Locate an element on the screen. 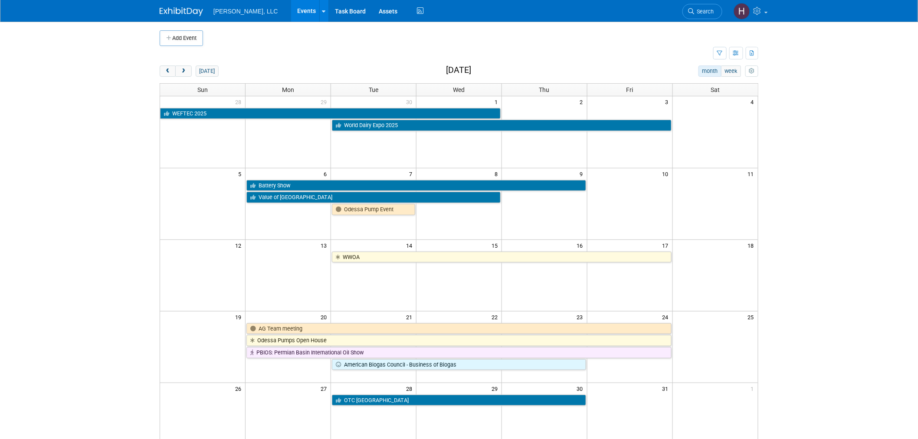 This screenshot has width=918, height=439. span: Fri is located at coordinates (630, 90).